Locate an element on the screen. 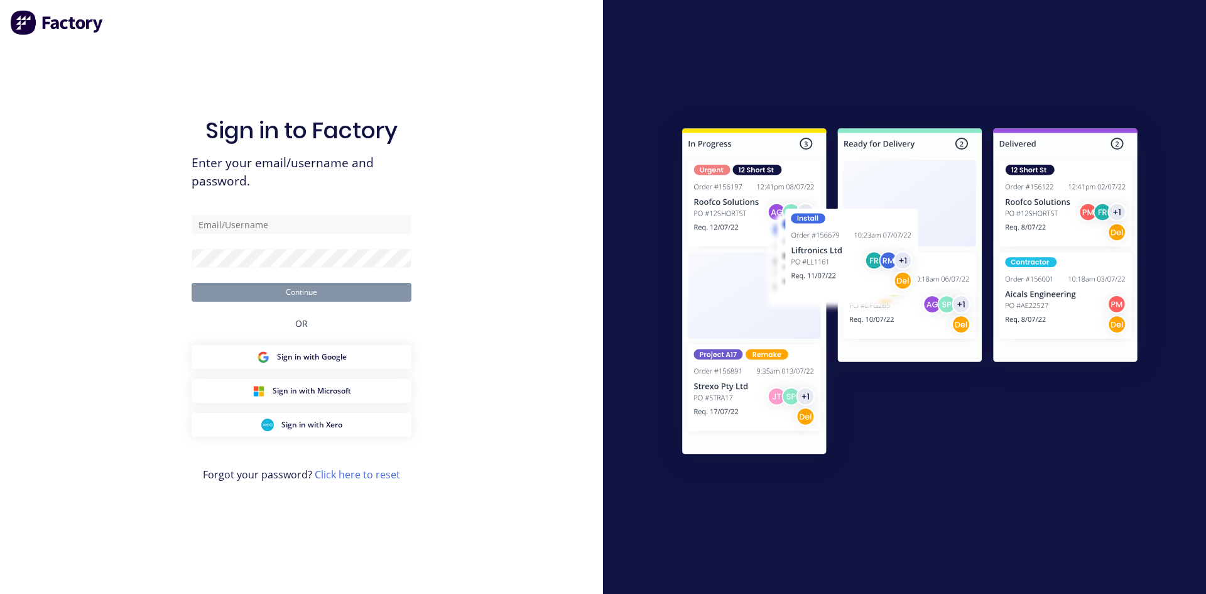  button: Xero Sign inSign in with Xero is located at coordinates (302, 425).